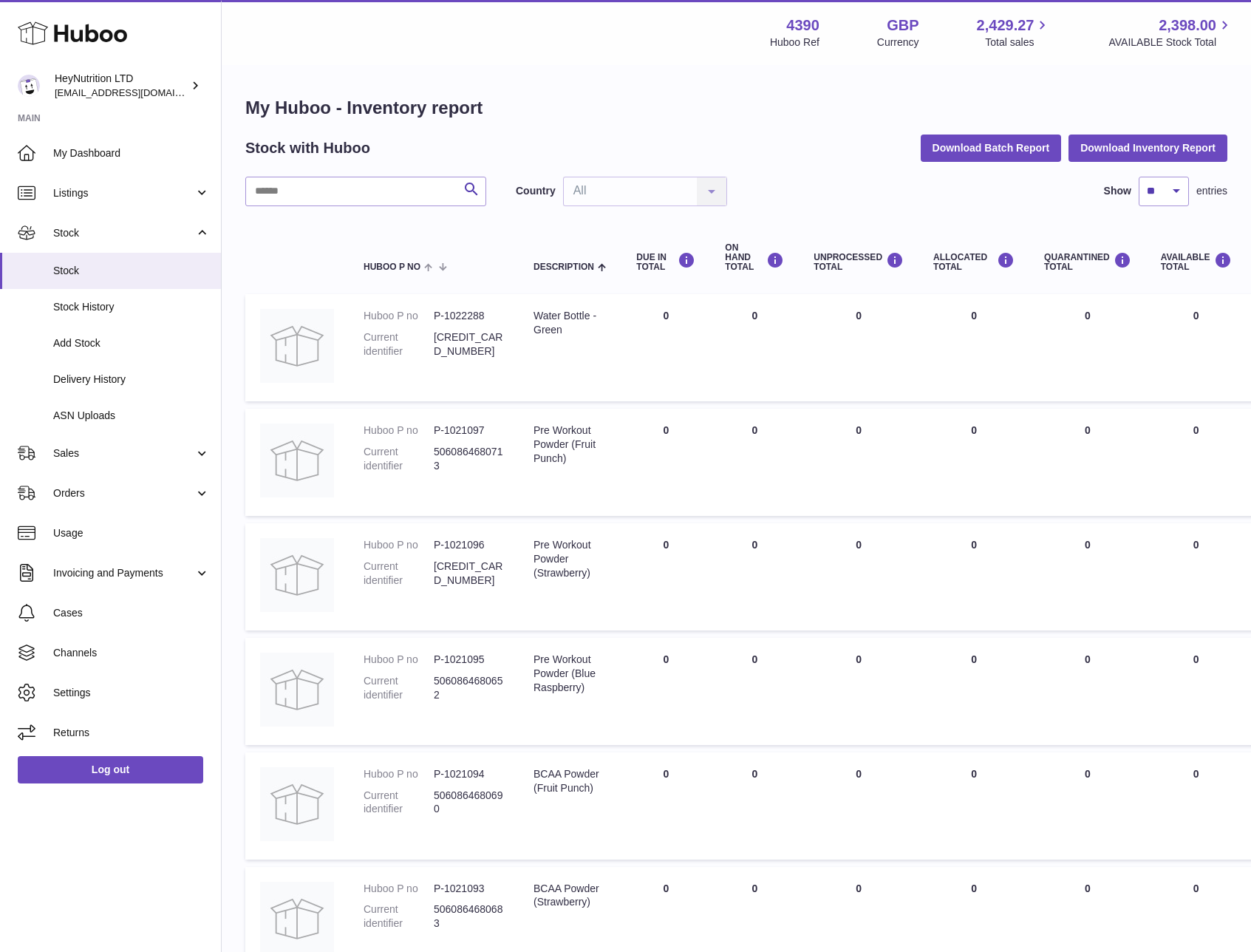 This screenshot has height=952, width=1251. I want to click on div: Pre Workout Powder (Fruit Punch), so click(570, 444).